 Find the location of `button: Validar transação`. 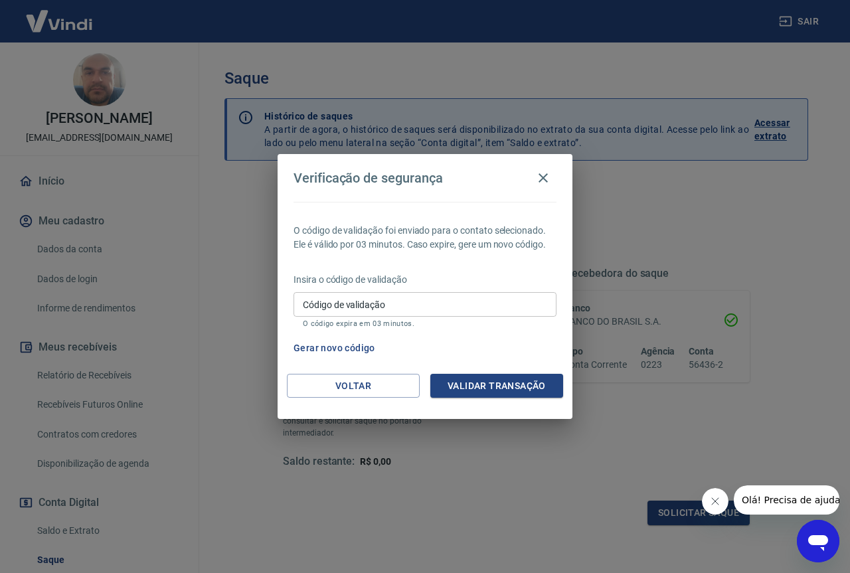

button: Validar transação is located at coordinates (497, 386).